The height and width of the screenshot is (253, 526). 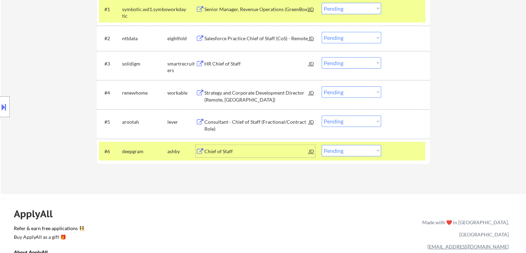 What do you see at coordinates (182, 9) in the screenshot?
I see `div: workday` at bounding box center [182, 9].